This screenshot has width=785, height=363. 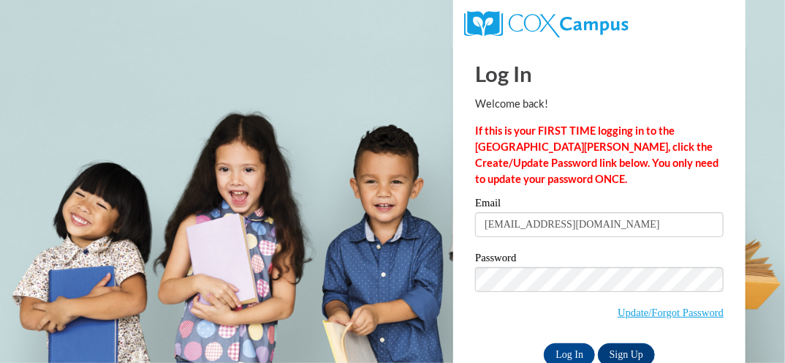 What do you see at coordinates (670, 312) in the screenshot?
I see `a: Update/Forgot Password` at bounding box center [670, 312].